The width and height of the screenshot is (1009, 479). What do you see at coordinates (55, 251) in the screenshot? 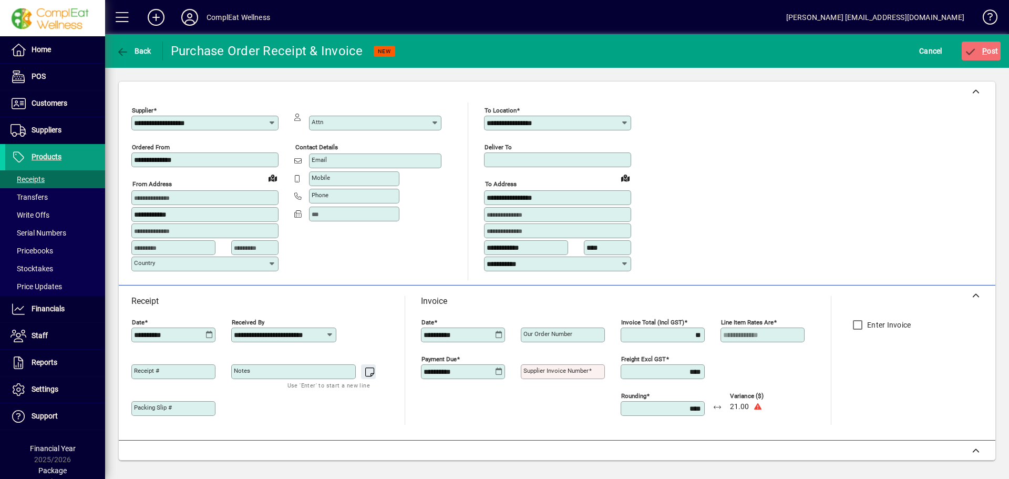
I see `a: Pricebooks` at bounding box center [55, 251].